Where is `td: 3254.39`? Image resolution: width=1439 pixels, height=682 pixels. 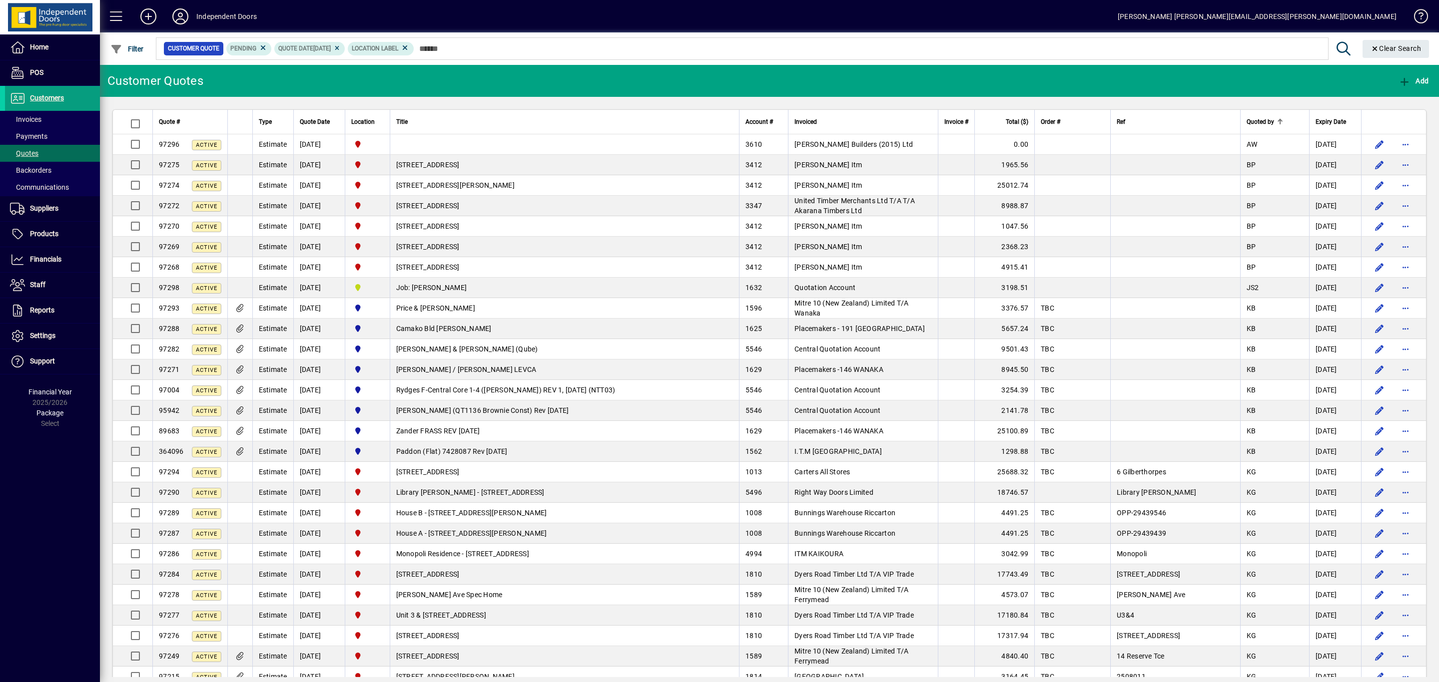
td: 3254.39 is located at coordinates (1004, 390).